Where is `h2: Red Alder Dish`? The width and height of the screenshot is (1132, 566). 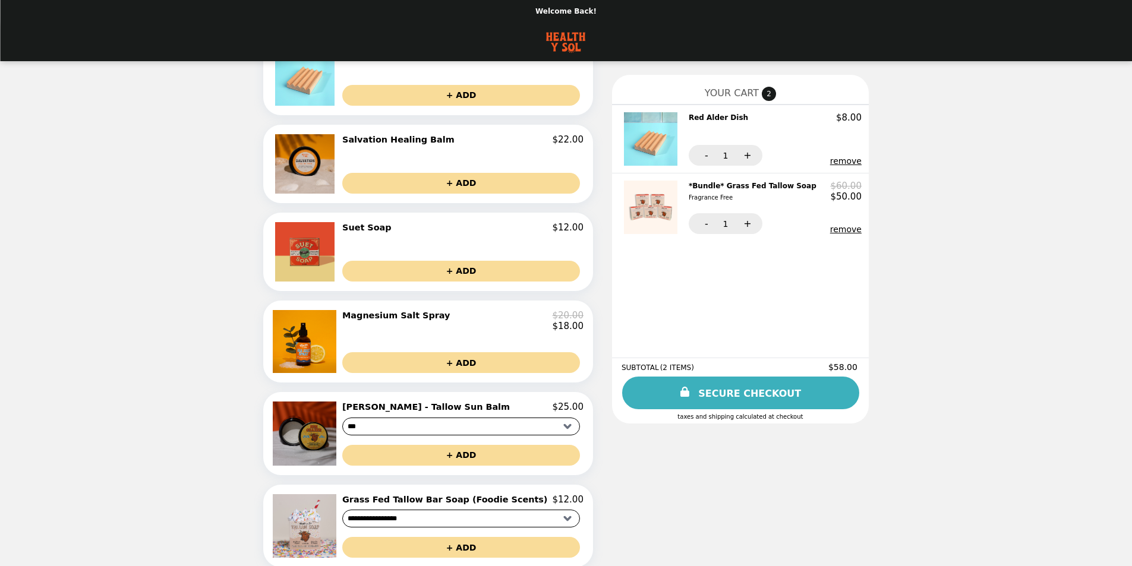
h2: Red Alder Dish is located at coordinates (721, 118).